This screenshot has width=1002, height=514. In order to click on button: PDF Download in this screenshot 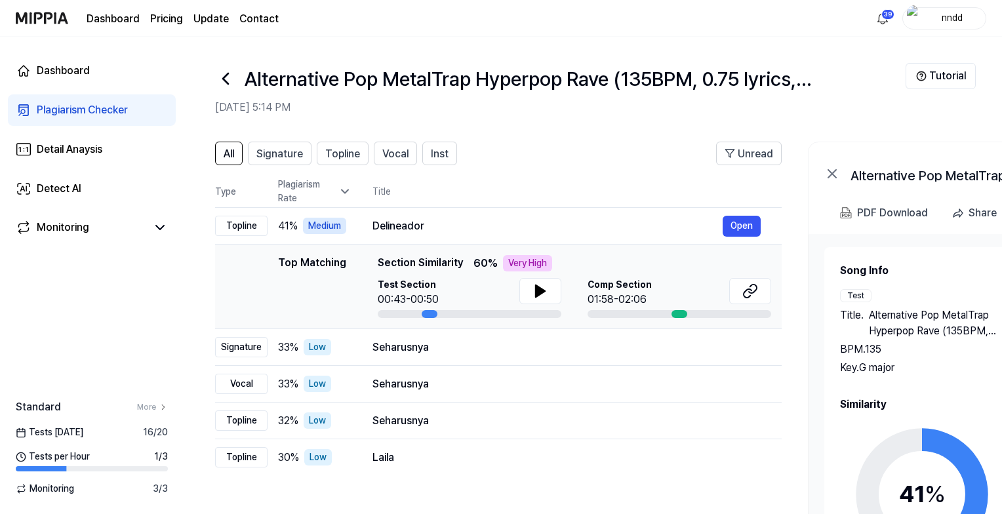, I will do `click(884, 213)`.